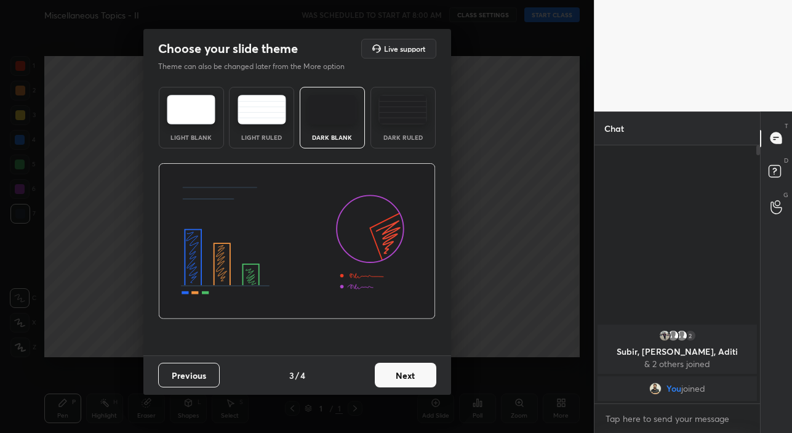 The width and height of the screenshot is (792, 433). What do you see at coordinates (655, 388) in the screenshot?
I see `img: d9cff753008c4d4b94e8f9a48afdbfb4.jpg` at bounding box center [655, 388].